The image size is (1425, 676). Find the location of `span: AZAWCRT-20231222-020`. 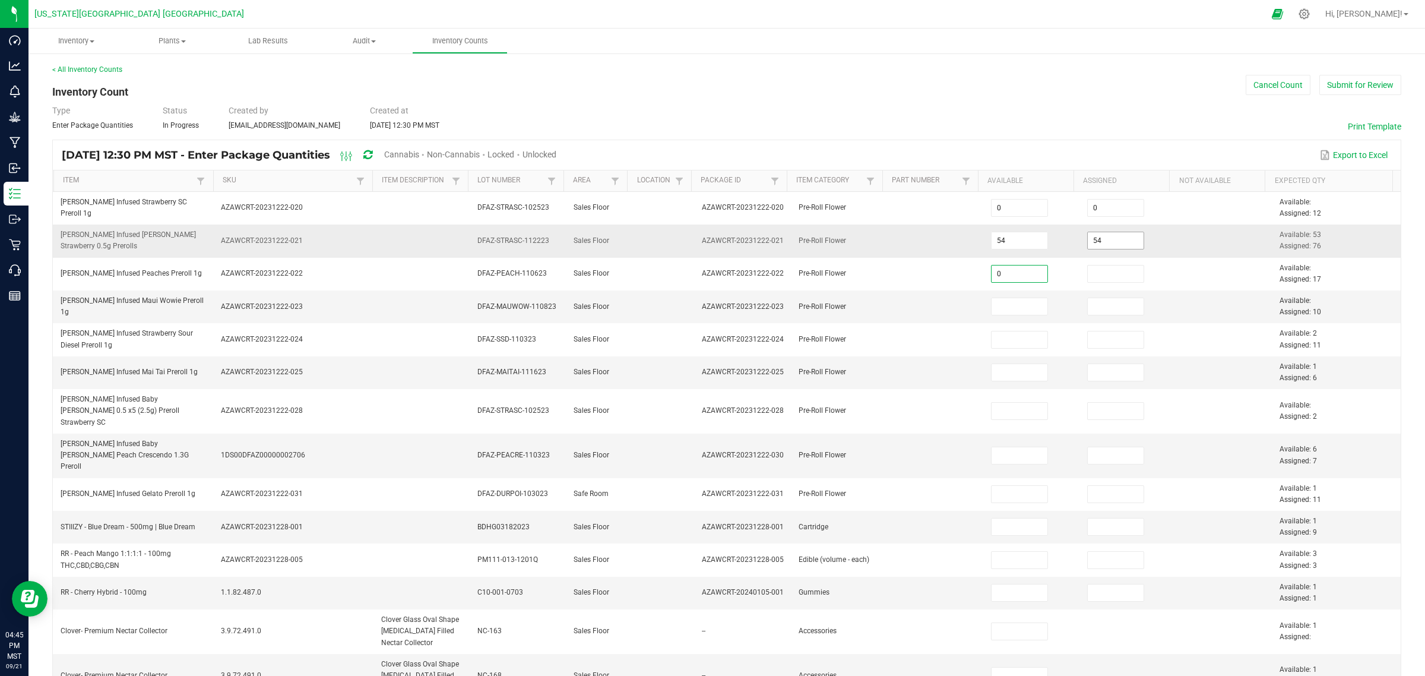

span: AZAWCRT-20231222-020 is located at coordinates (743, 207).